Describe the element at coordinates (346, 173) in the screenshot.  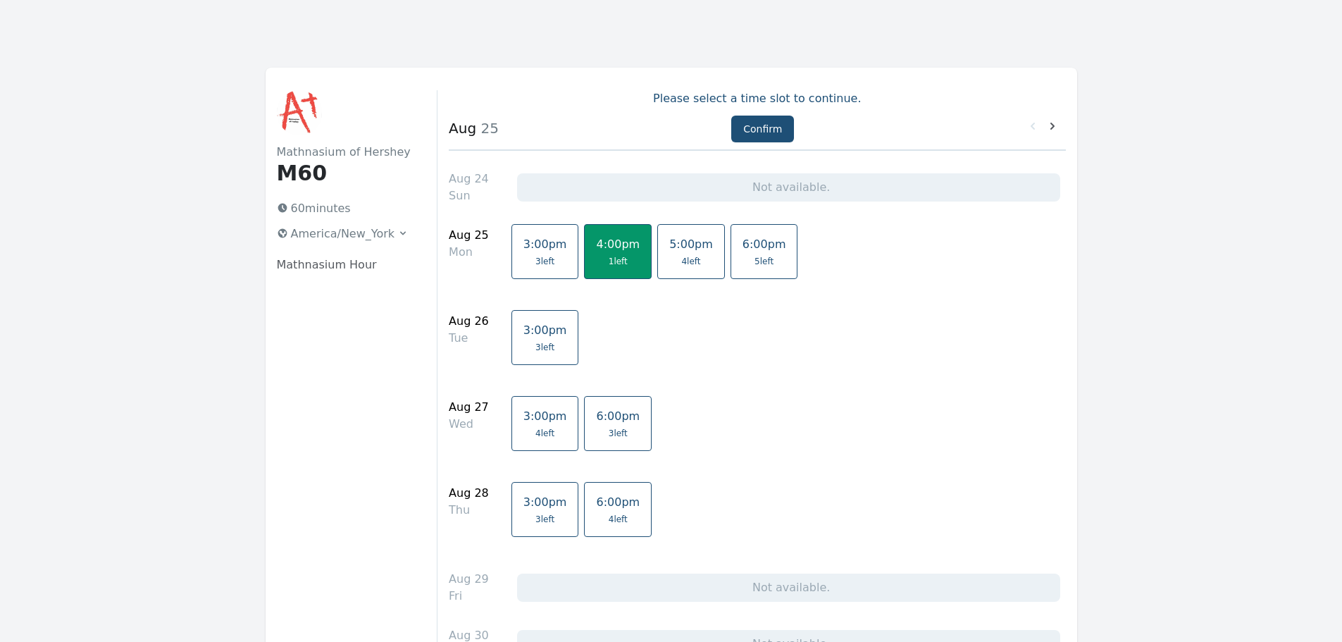
I see `h1: M60` at that location.